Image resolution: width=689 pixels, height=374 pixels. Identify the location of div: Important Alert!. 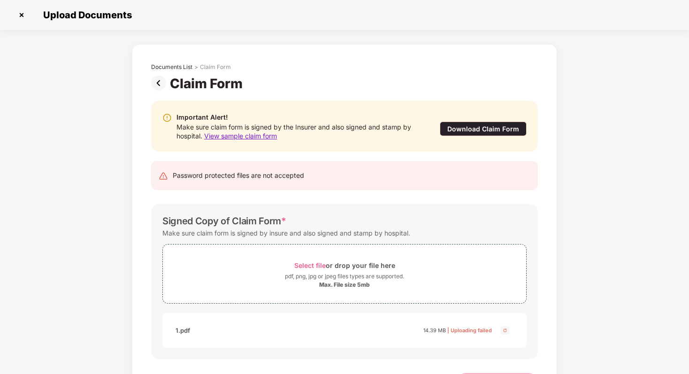
(299, 117).